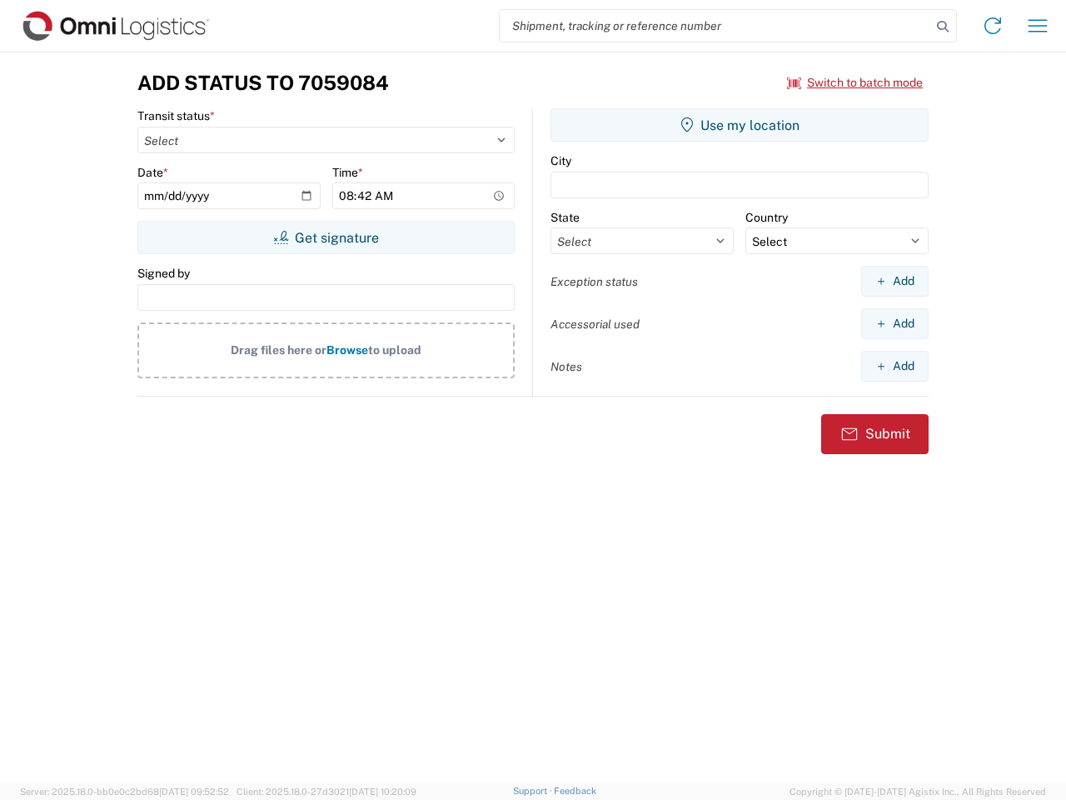 This screenshot has width=1066, height=800. I want to click on label: Time, so click(347, 172).